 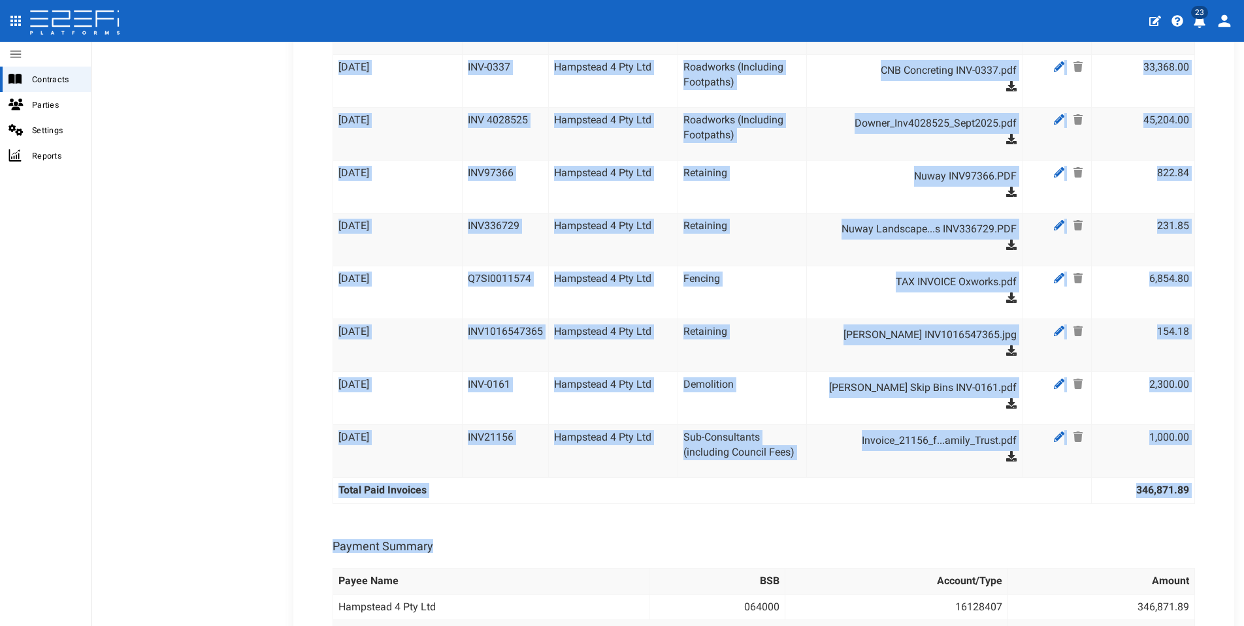 What do you see at coordinates (505, 345) in the screenshot?
I see `td: INV1016547365` at bounding box center [505, 345].